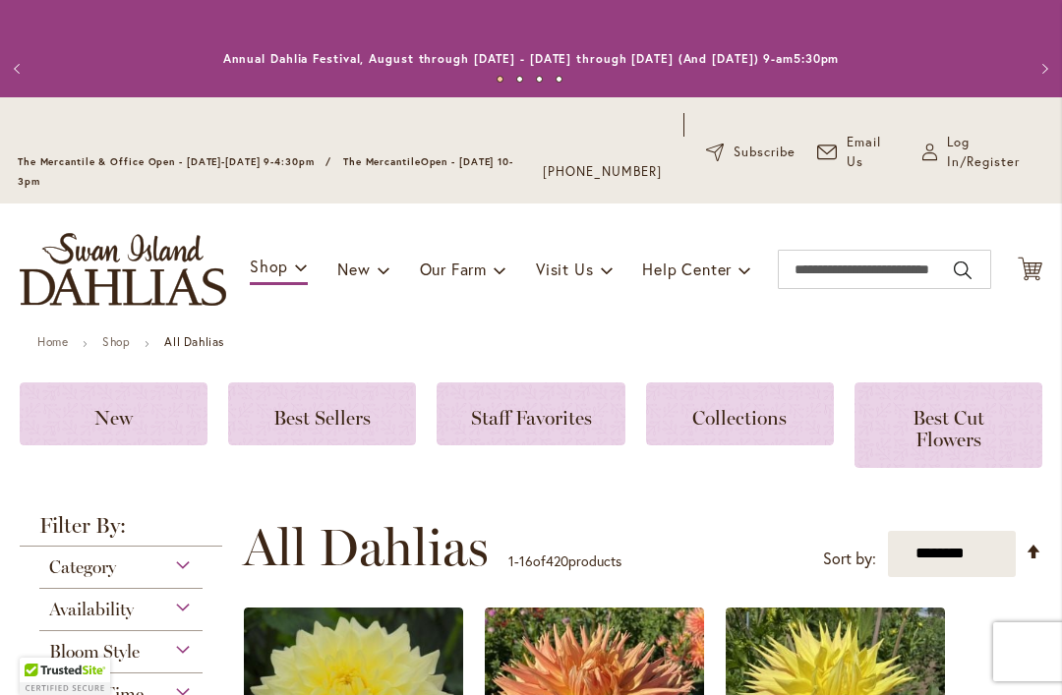 Image resolution: width=1062 pixels, height=695 pixels. Describe the element at coordinates (123, 269) in the screenshot. I see `a: store logo` at that location.